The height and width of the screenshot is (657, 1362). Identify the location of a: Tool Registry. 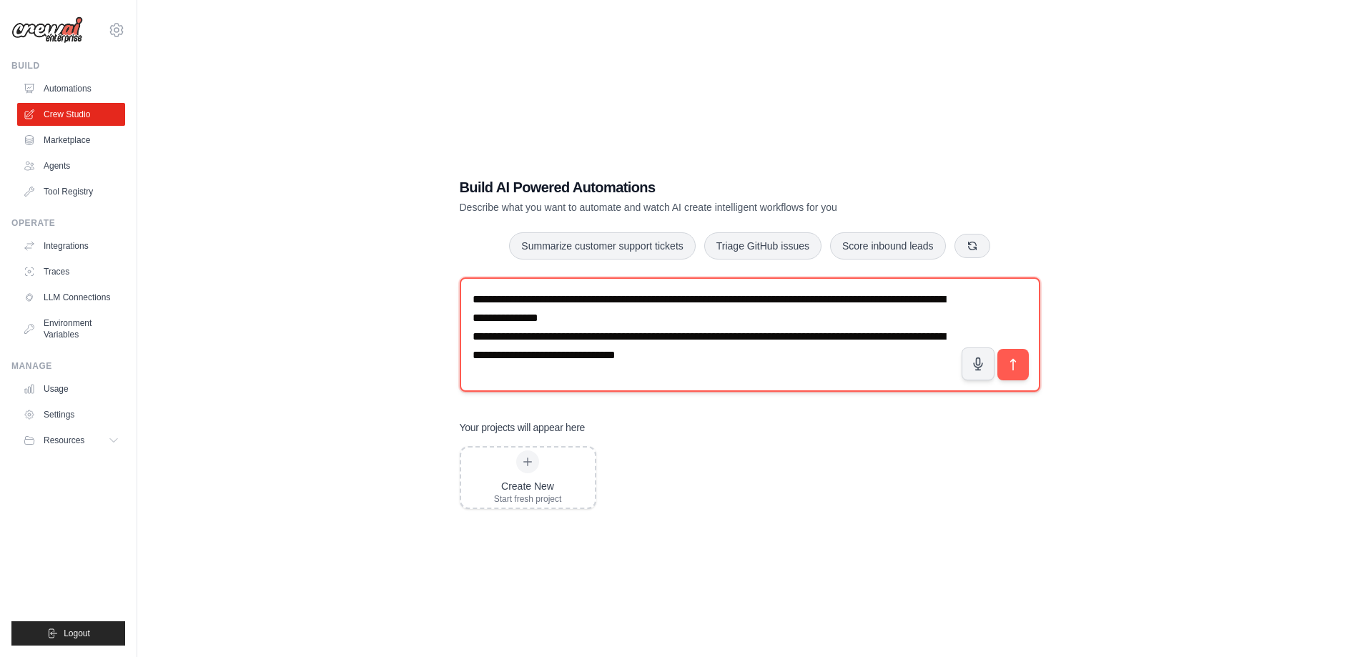
(71, 192).